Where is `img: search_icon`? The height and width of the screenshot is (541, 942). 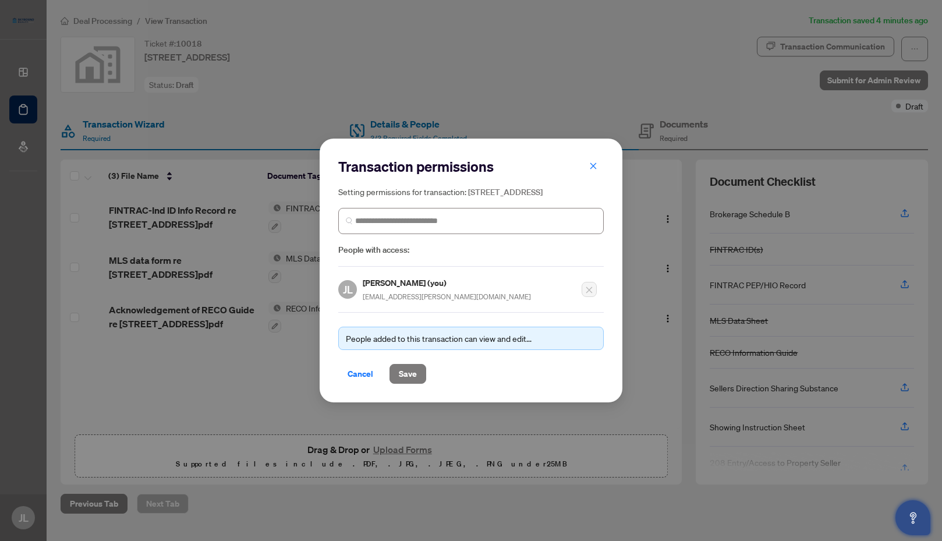 img: search_icon is located at coordinates (349, 221).